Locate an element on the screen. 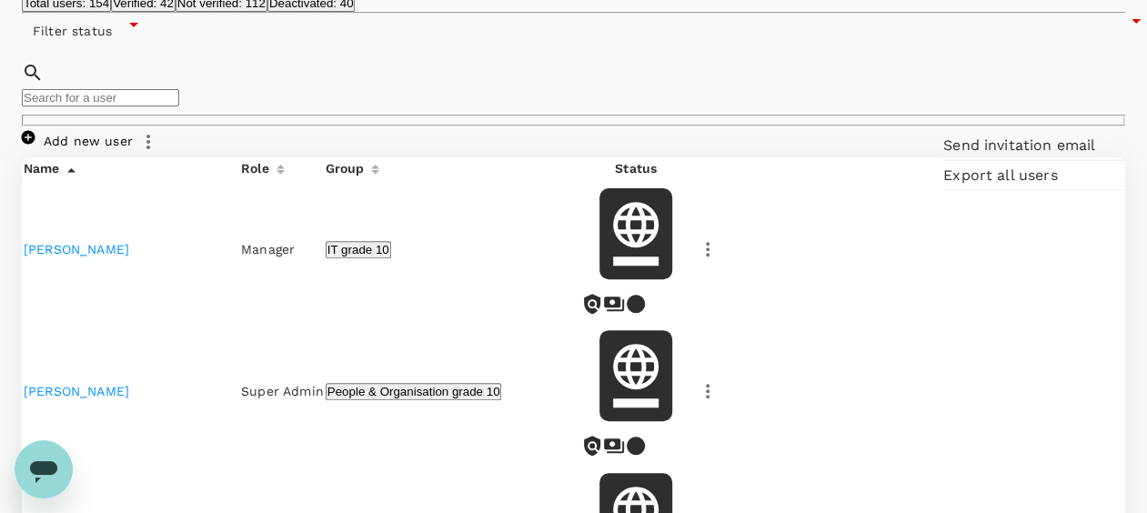  span: Send invitation email is located at coordinates (1034, 145).